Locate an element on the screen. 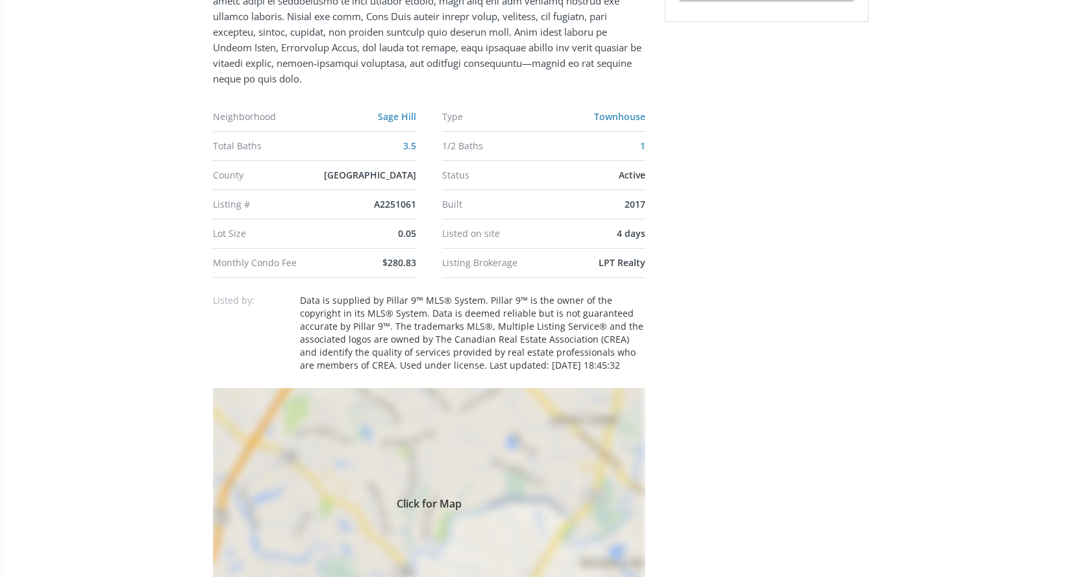 This screenshot has width=1081, height=577. div: 1/2 Baths is located at coordinates (496, 146).